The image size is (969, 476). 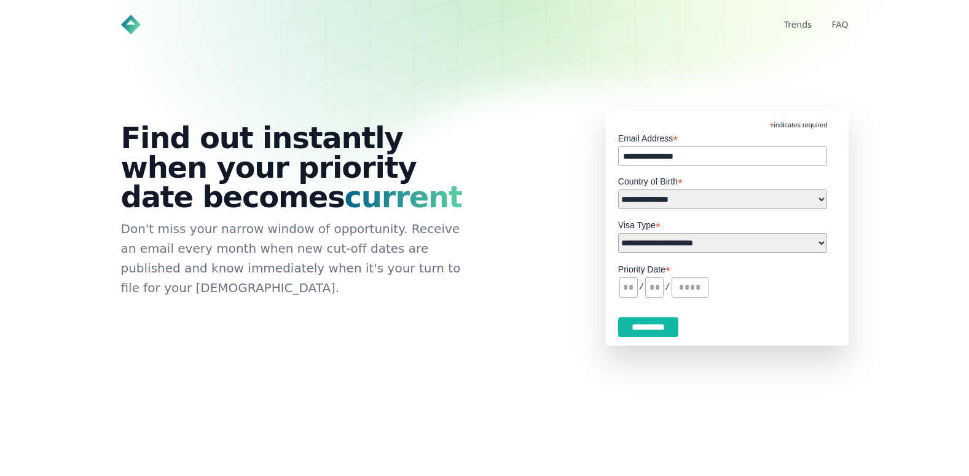 What do you see at coordinates (723, 224) in the screenshot?
I see `label: Visa Type` at bounding box center [723, 224].